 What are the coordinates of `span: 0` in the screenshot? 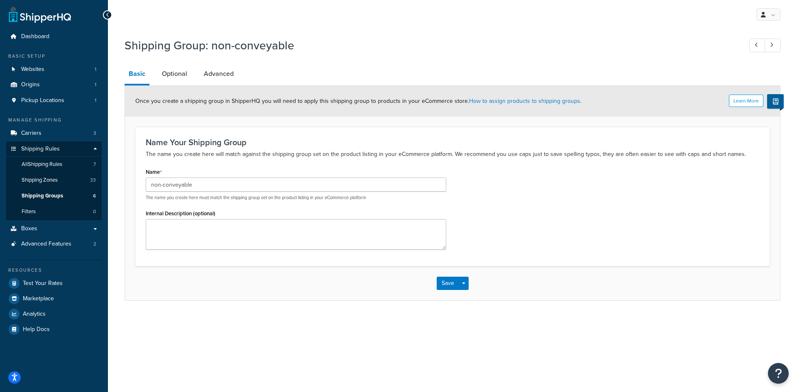 It's located at (94, 212).